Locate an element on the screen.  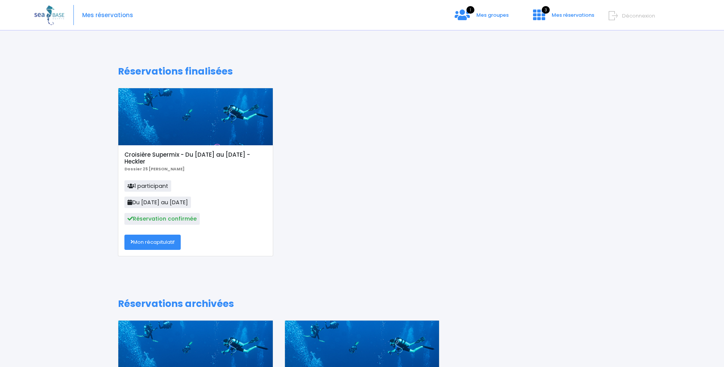
h1: Réservations finalisées is located at coordinates (362, 71).